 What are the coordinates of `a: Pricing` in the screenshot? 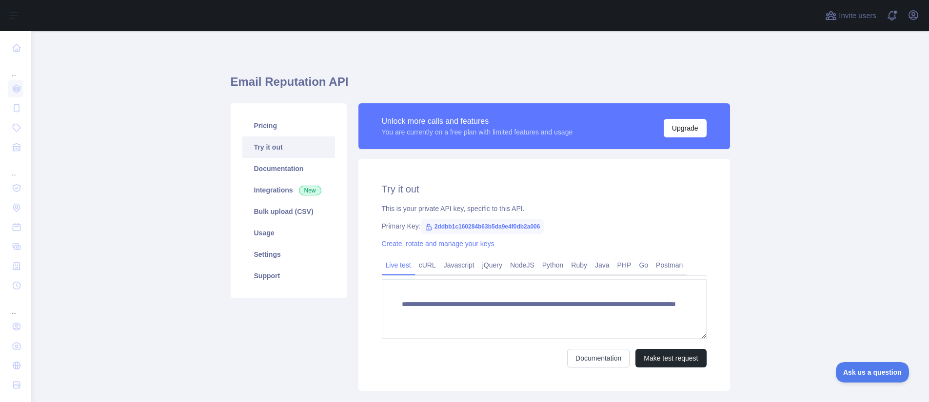 It's located at (289, 126).